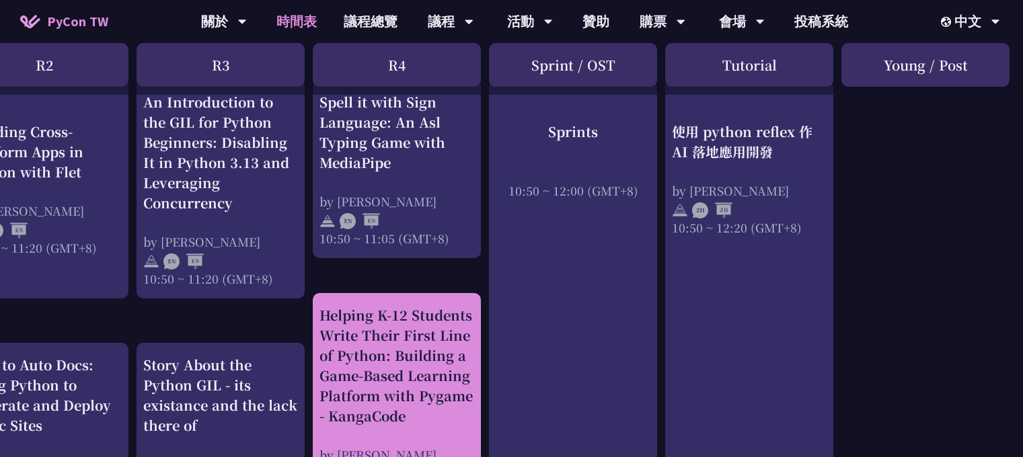 This screenshot has width=1023, height=457. I want to click on img: Locale Icon, so click(948, 22).